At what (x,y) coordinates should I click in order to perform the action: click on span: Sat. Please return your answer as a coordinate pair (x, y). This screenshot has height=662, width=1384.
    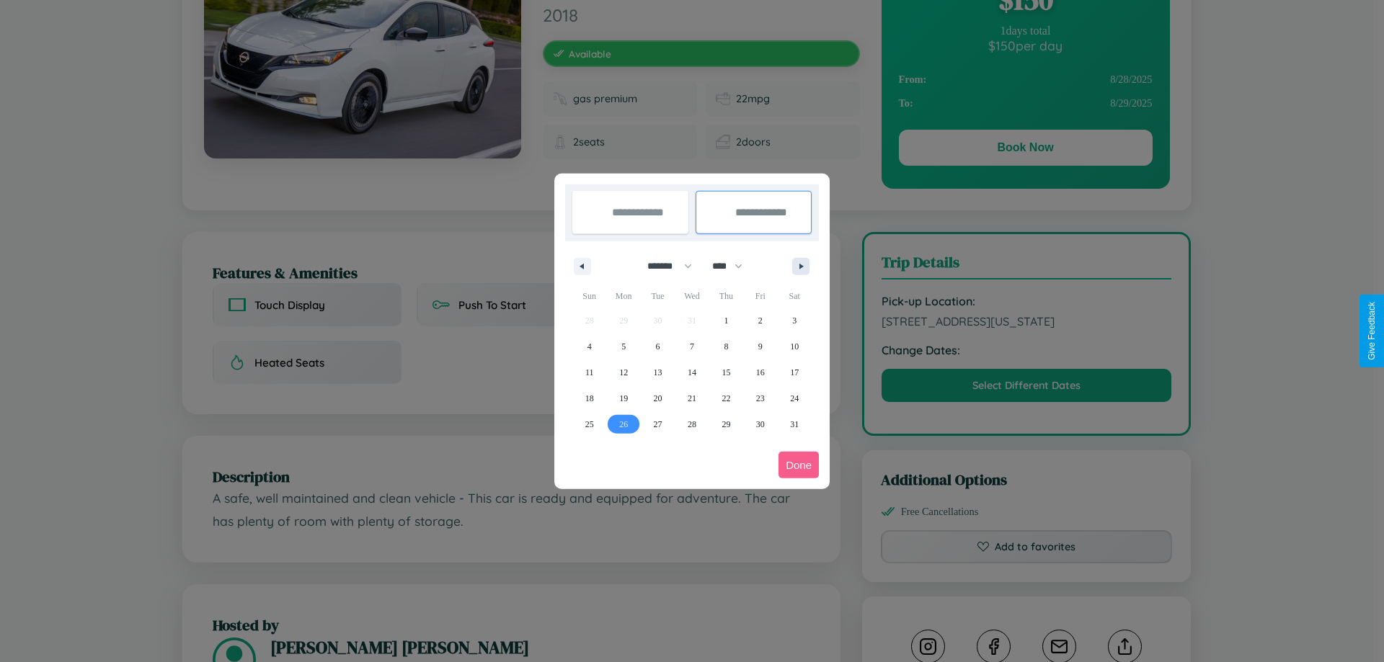
    Looking at the image, I should click on (794, 296).